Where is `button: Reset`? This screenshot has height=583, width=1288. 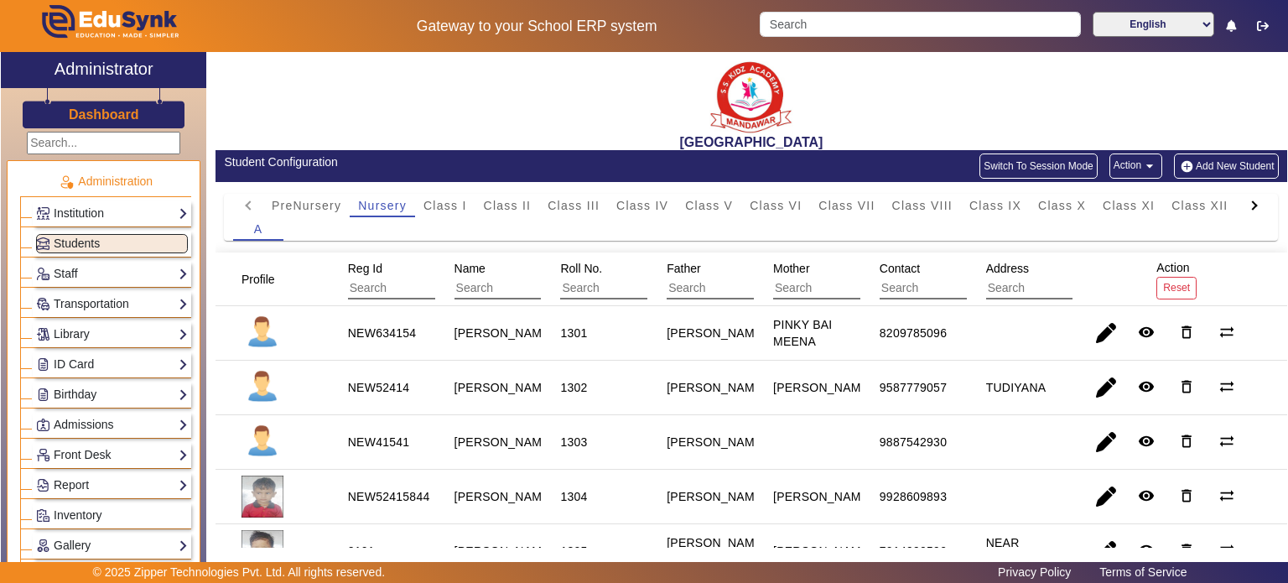 button: Reset is located at coordinates (1176, 288).